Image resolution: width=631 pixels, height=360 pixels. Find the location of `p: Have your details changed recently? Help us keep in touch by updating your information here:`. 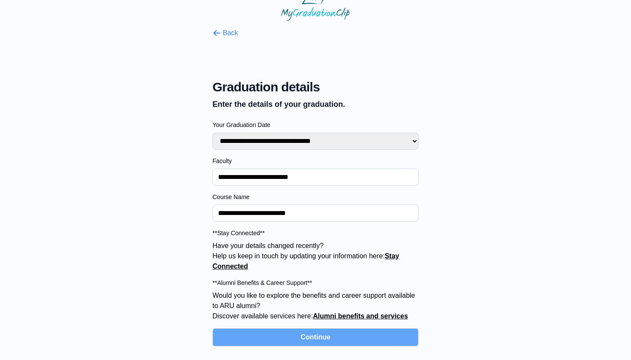

p: Have your details changed recently? Help us keep in touch by updating your information here: is located at coordinates (316, 256).